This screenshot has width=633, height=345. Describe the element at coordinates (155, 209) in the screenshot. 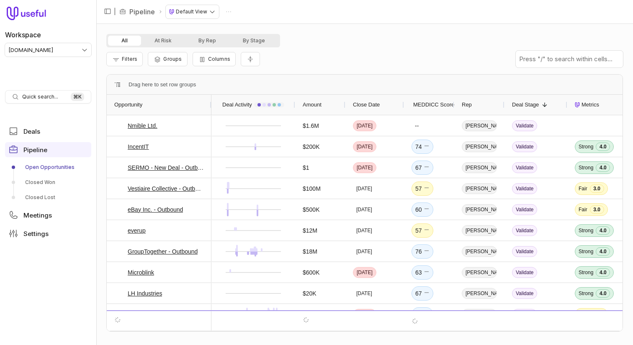

I see `a: eBay Inc. - Outbound` at that location.